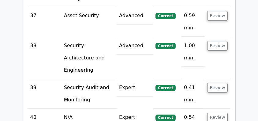  What do you see at coordinates (45, 58) in the screenshot?
I see `td: 38` at bounding box center [45, 58].